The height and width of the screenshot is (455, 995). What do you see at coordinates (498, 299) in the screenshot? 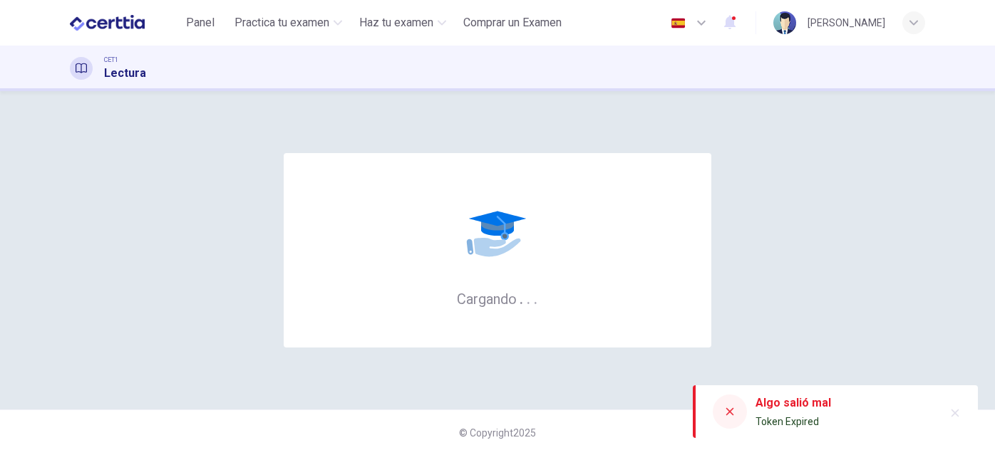
I see `h6: Cargando` at bounding box center [498, 299].